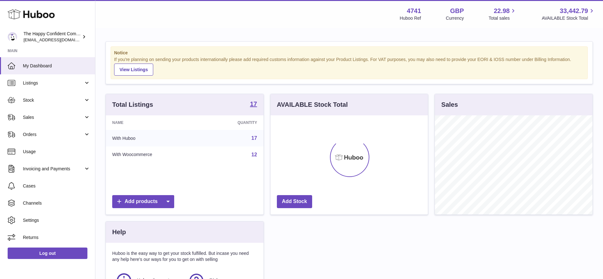 The image size is (603, 279). What do you see at coordinates (155, 138) in the screenshot?
I see `td: With Huboo` at bounding box center [155, 138].